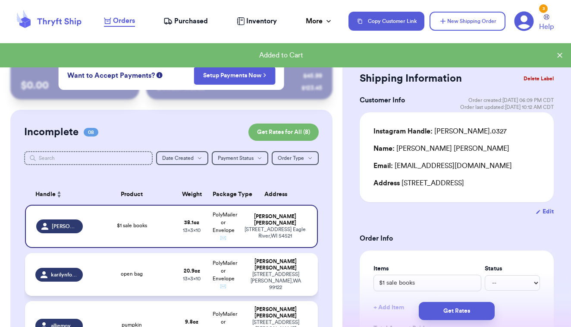 The height and width of the screenshot is (327, 571). What do you see at coordinates (191, 21) in the screenshot?
I see `span: Purchased` at bounding box center [191, 21].